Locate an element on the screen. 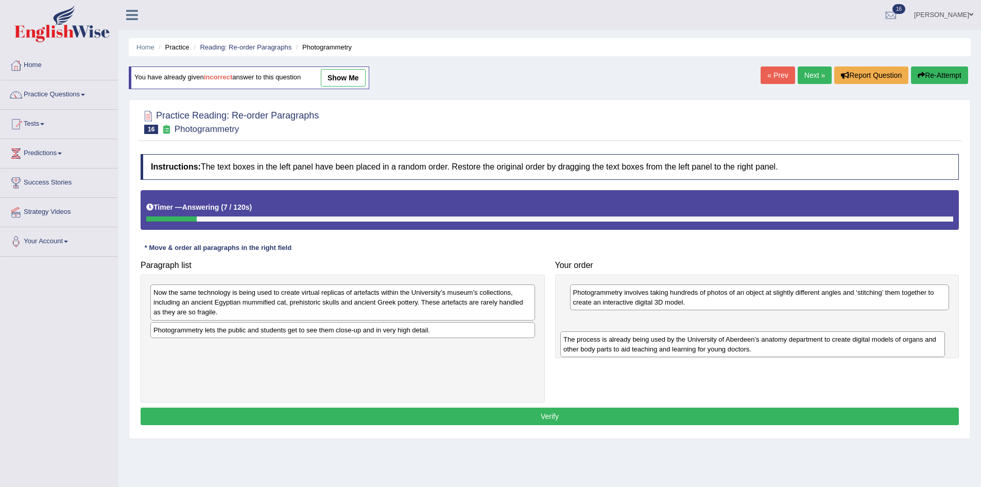  a: Your Account is located at coordinates (59, 240).